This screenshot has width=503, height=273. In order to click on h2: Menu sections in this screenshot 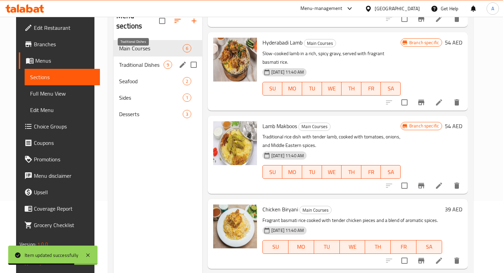, I will do `click(138, 21)`.